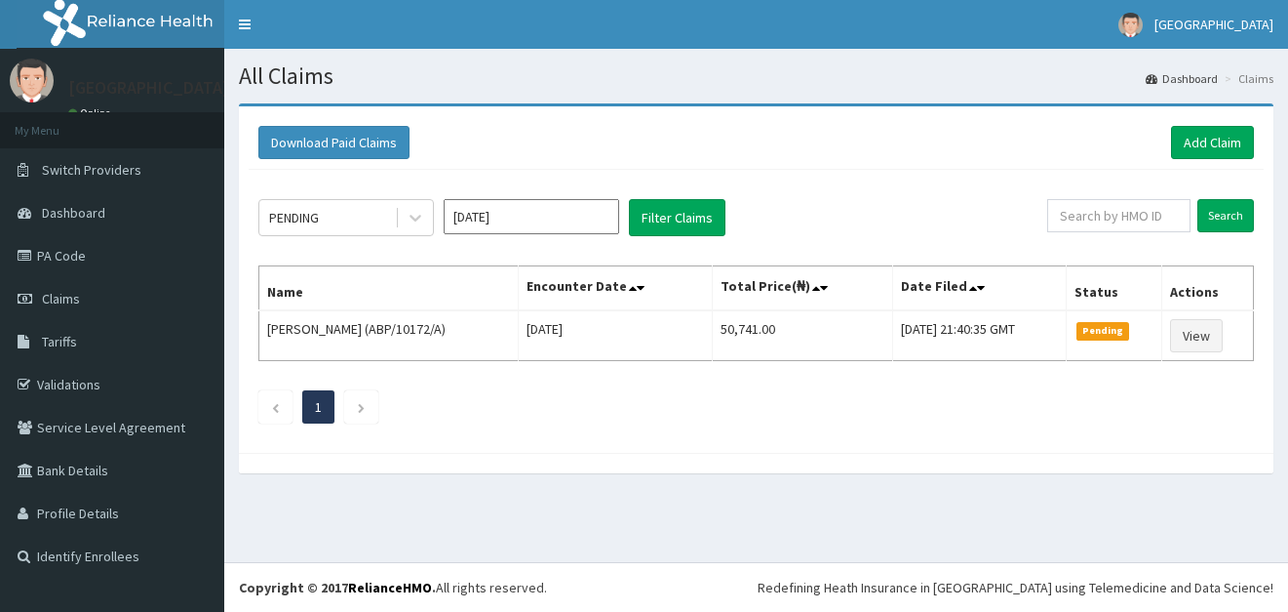 The image size is (1288, 612). Describe the element at coordinates (1212, 142) in the screenshot. I see `a: Add Claim` at that location.